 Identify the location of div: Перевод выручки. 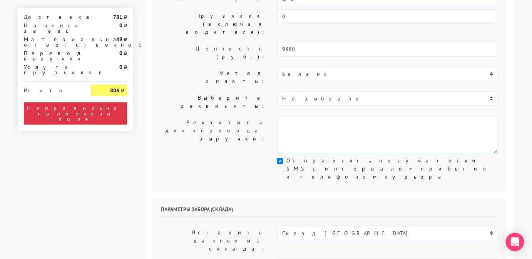
(52, 56).